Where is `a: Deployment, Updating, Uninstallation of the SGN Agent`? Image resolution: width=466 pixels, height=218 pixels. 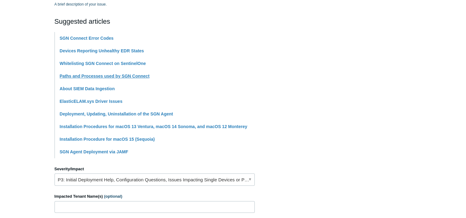
a: Deployment, Updating, Uninstallation of the SGN Agent is located at coordinates (116, 114).